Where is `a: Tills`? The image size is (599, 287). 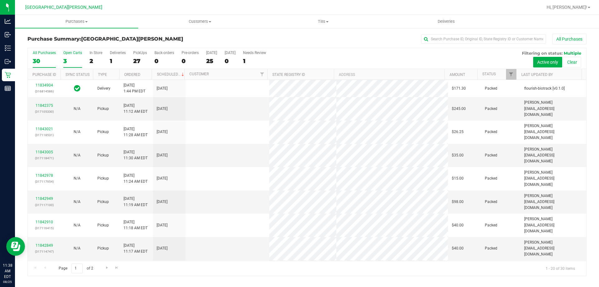 a: Tills is located at coordinates (323, 22).